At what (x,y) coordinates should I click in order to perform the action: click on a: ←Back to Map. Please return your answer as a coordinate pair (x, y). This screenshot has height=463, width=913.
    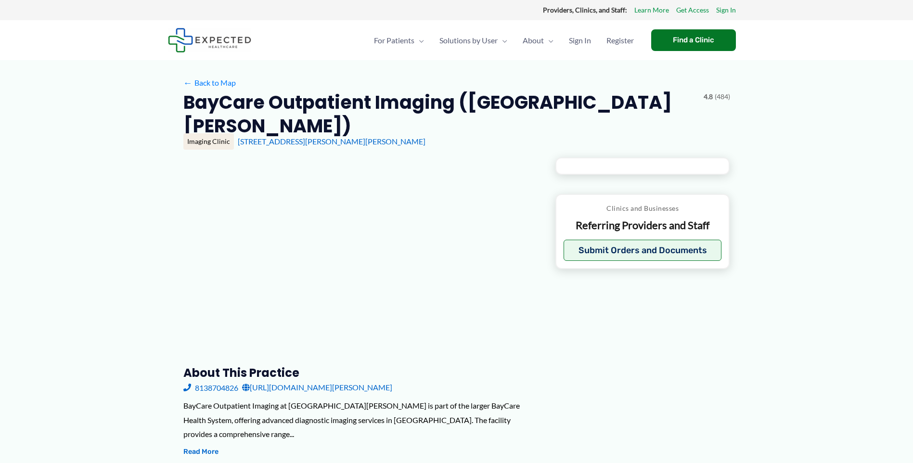
    Looking at the image, I should click on (209, 83).